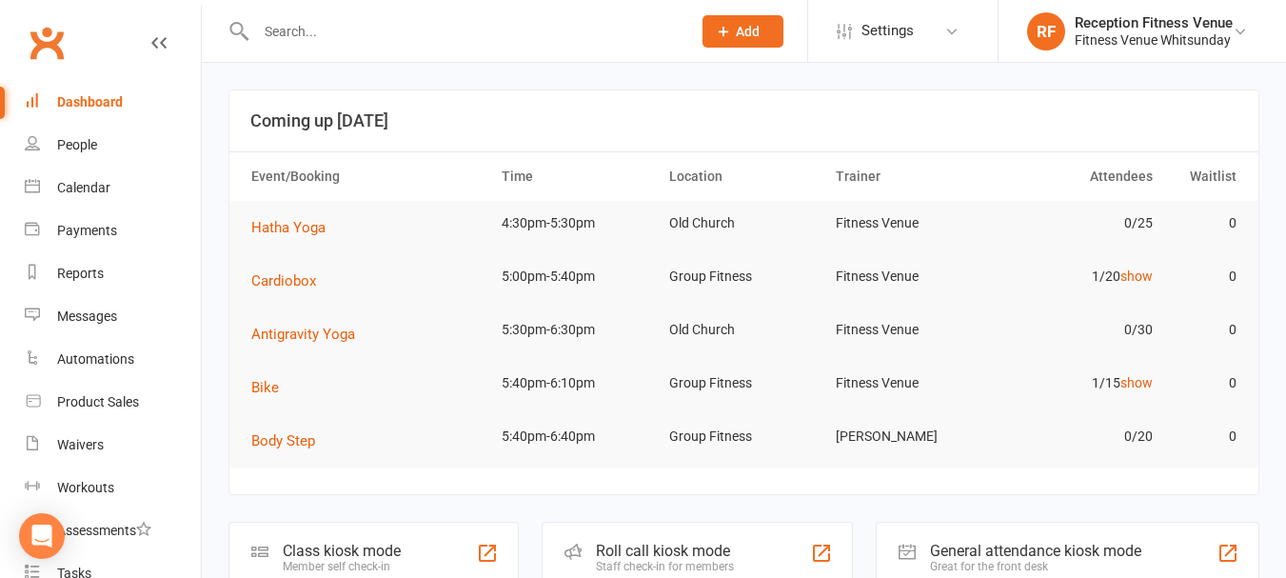 The image size is (1286, 578). I want to click on td: 5:00pm-5:40pm, so click(577, 276).